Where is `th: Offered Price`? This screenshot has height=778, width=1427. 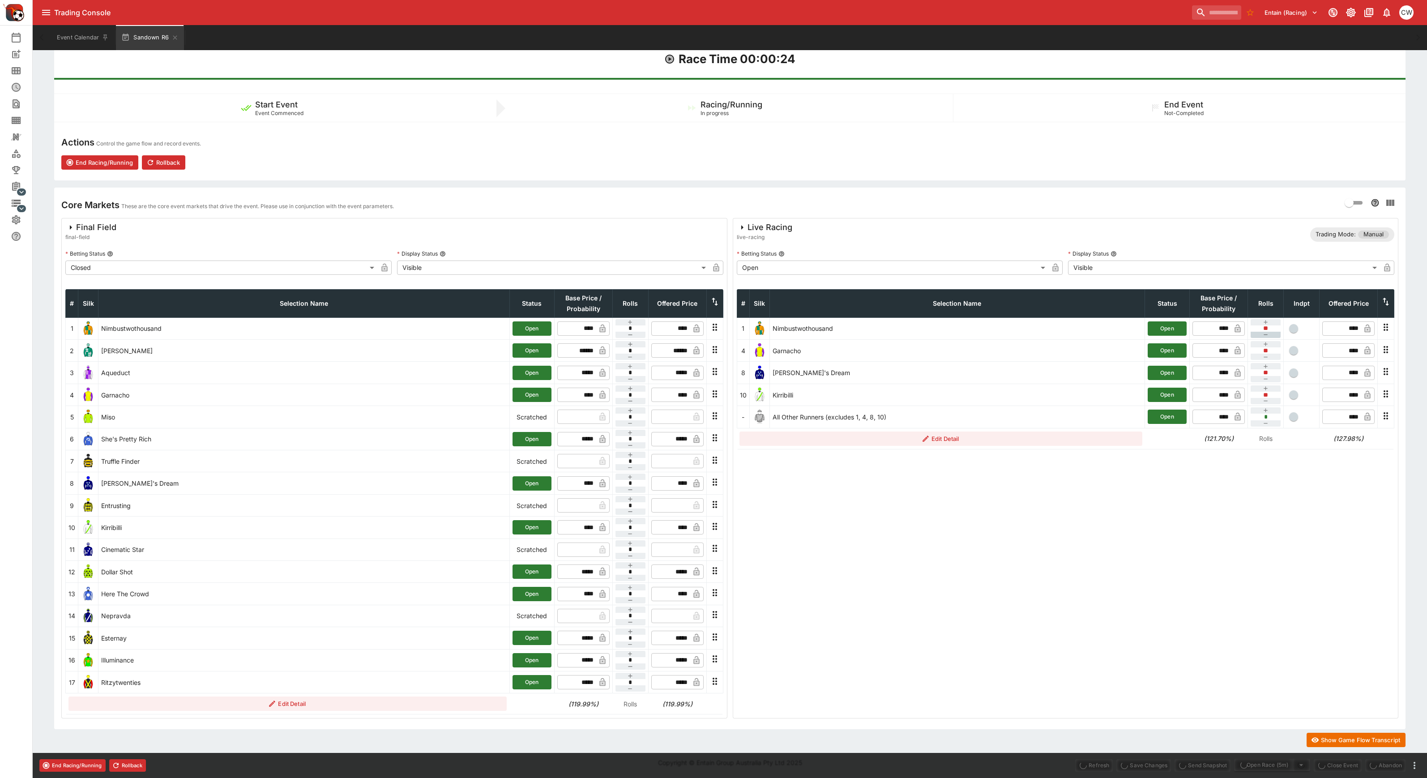 th: Offered Price is located at coordinates (1349, 303).